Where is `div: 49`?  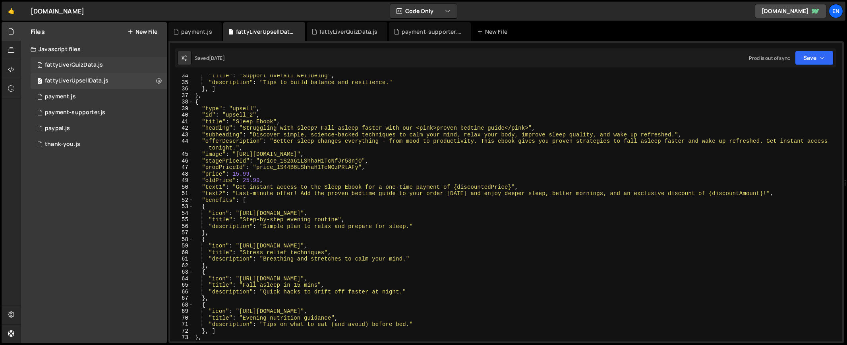 div: 49 is located at coordinates (181, 181).